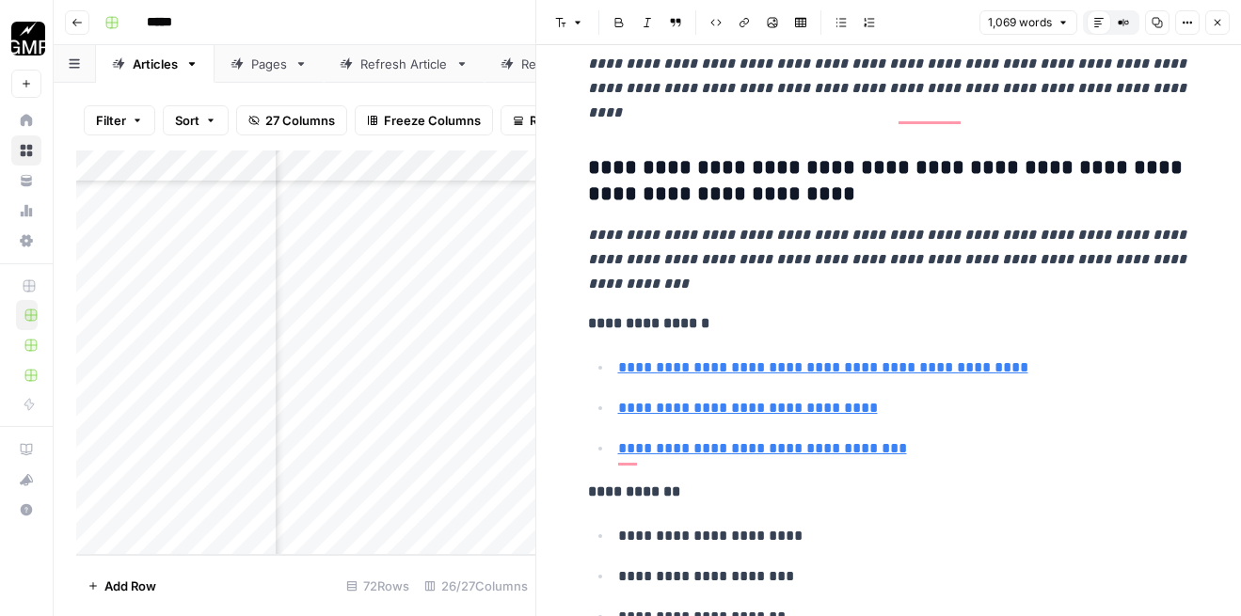 The image size is (1241, 616). What do you see at coordinates (155, 64) in the screenshot?
I see `div: Articles` at bounding box center [155, 64].